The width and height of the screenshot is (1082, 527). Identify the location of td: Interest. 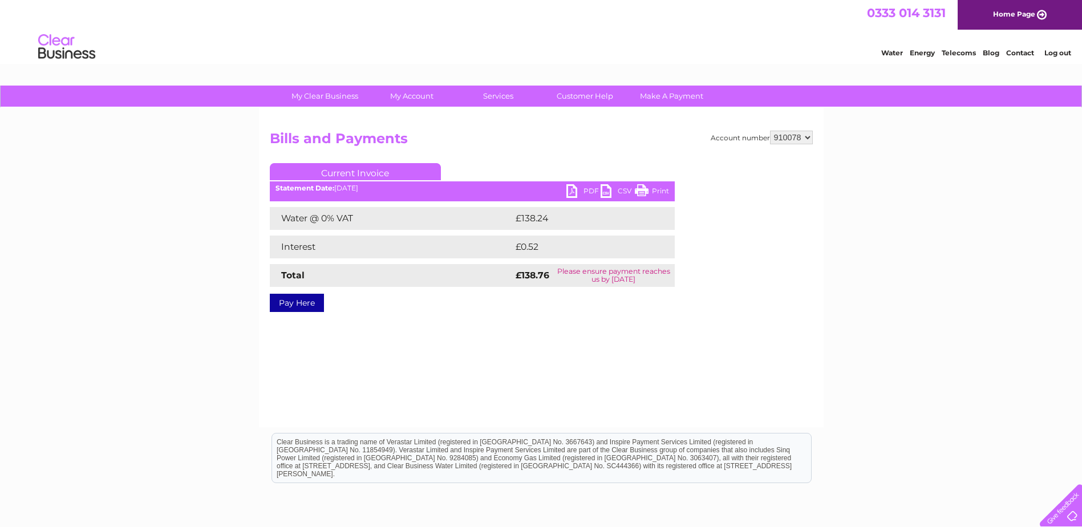
(391, 247).